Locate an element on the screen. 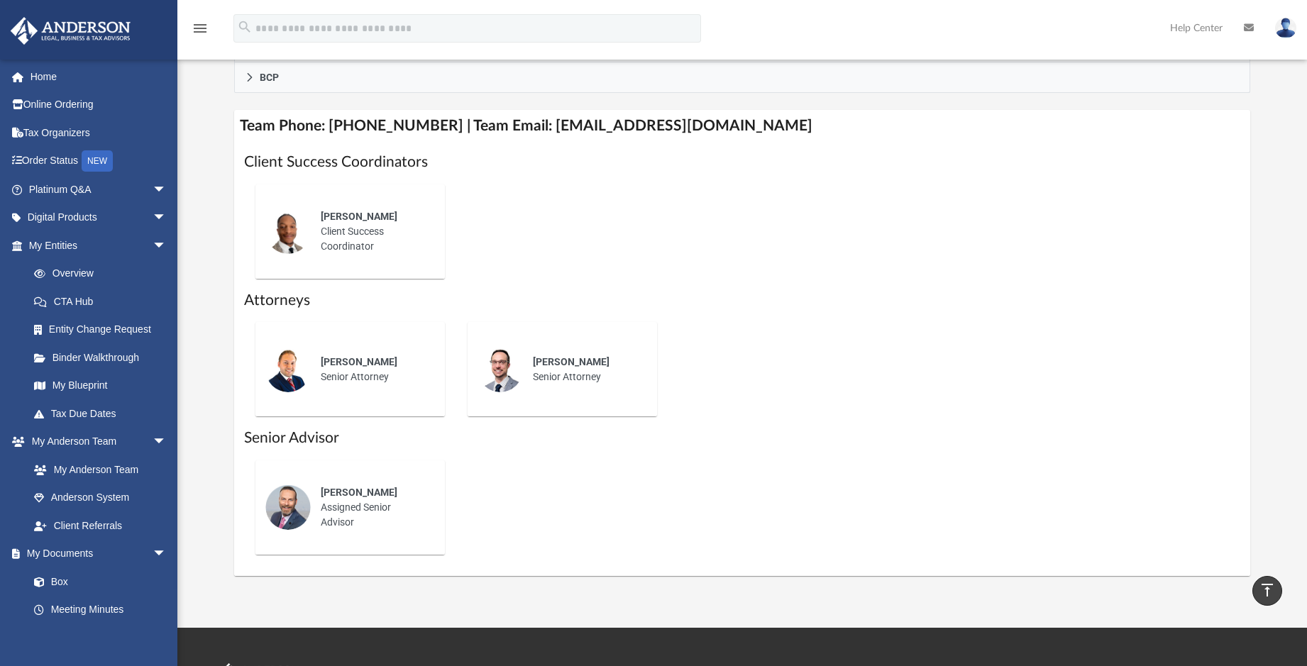  a: Tax Organizers is located at coordinates (99, 133).